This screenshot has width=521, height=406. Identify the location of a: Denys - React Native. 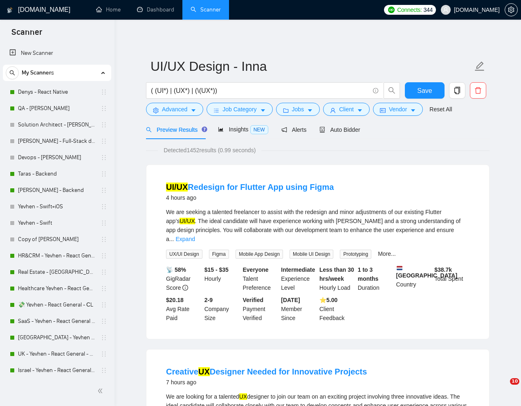
(57, 92).